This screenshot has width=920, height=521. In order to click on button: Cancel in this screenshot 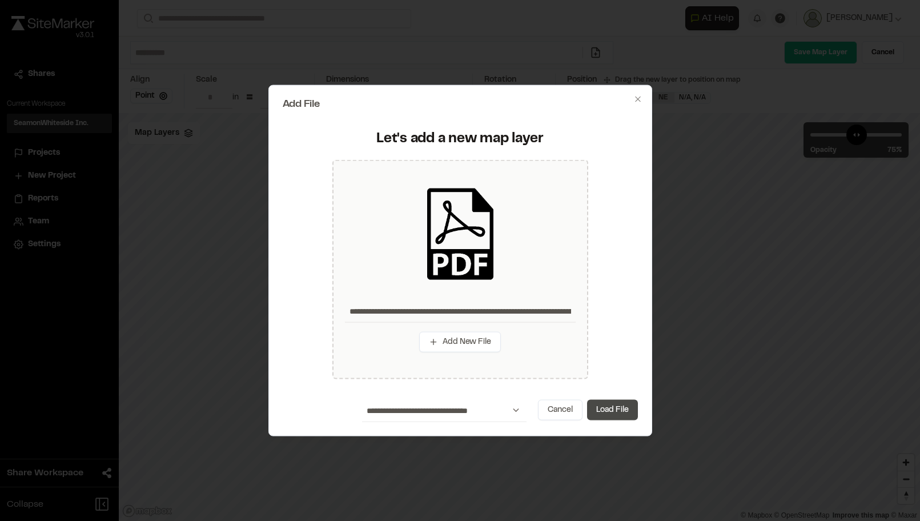, I will do `click(560, 409)`.